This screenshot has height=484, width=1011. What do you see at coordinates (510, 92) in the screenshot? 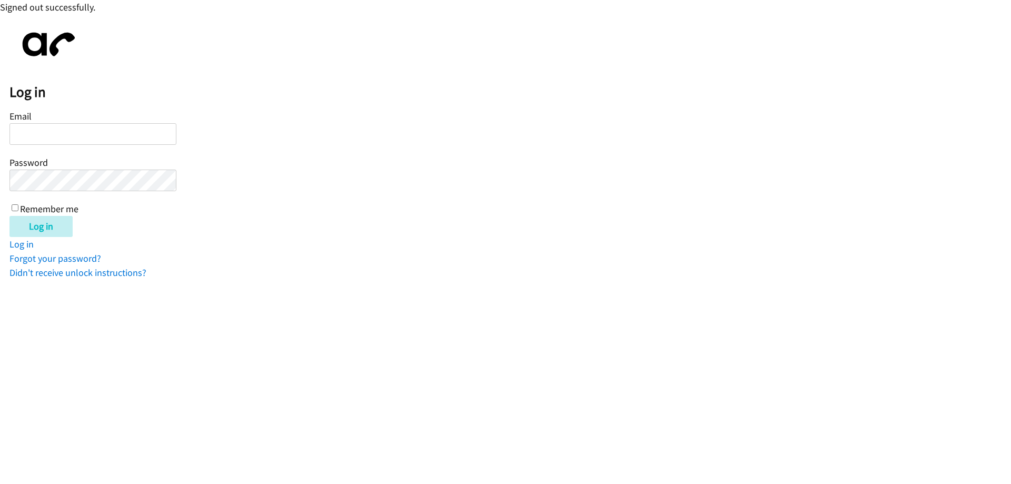
I see `h2: Log in` at bounding box center [510, 92].